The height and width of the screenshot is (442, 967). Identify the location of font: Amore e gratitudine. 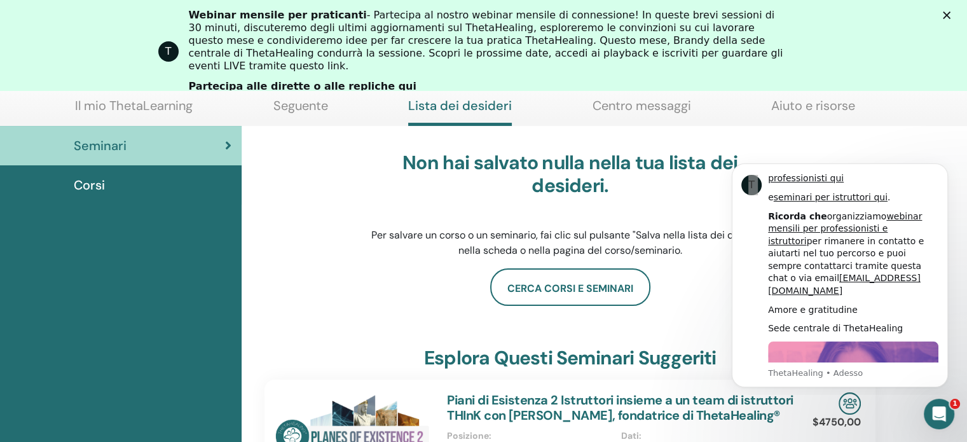
(100, 158).